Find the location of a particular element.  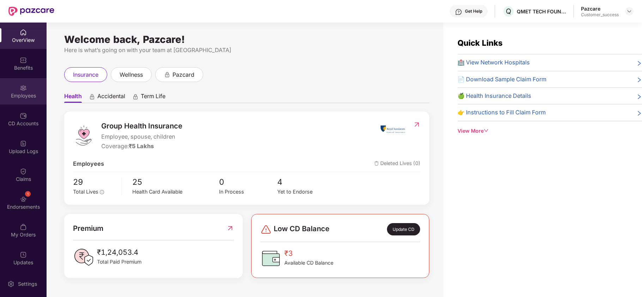

div: Welcome back, Pazcare! is located at coordinates (246, 39).